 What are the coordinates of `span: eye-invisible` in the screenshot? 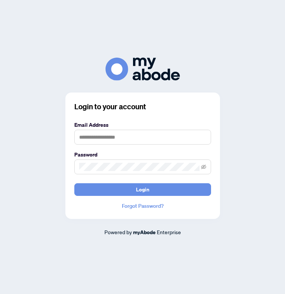 It's located at (204, 167).